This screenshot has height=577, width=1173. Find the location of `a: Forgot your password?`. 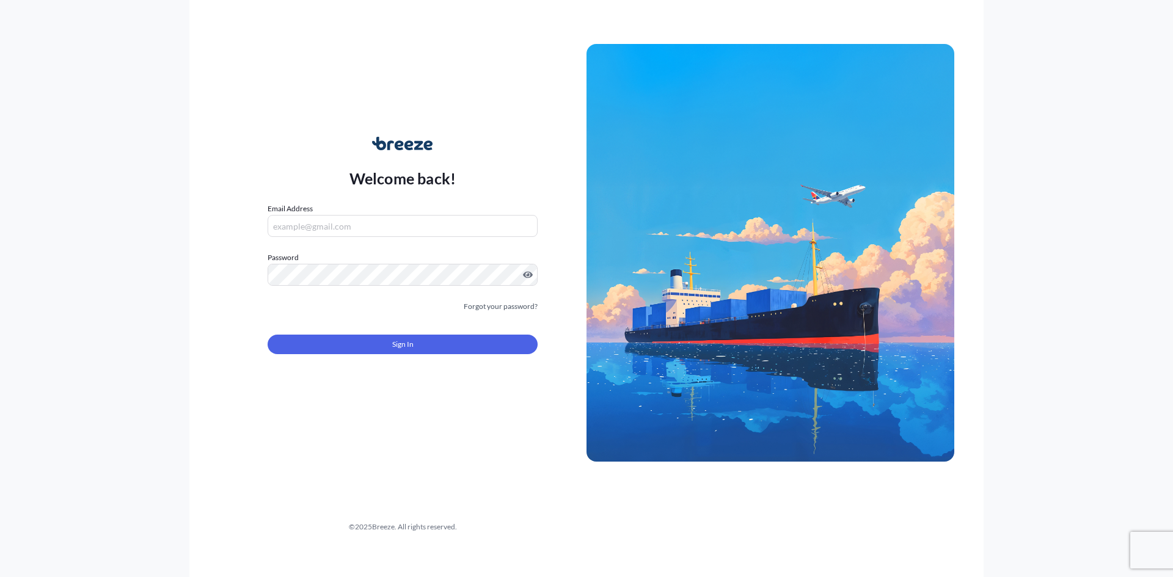

a: Forgot your password? is located at coordinates (500, 307).